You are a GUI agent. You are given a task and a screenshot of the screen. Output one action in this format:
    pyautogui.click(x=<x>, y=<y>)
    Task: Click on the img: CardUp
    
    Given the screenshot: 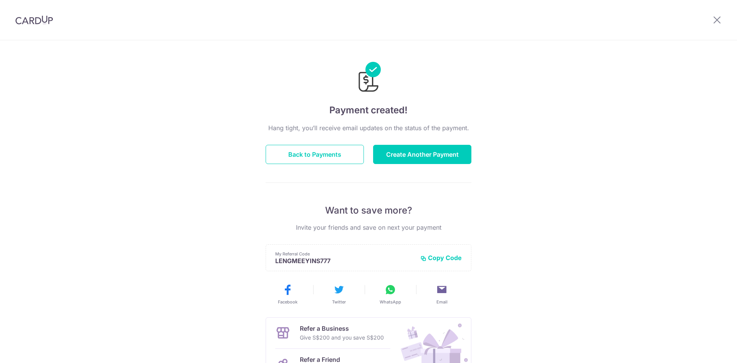 What is the action you would take?
    pyautogui.click(x=34, y=20)
    